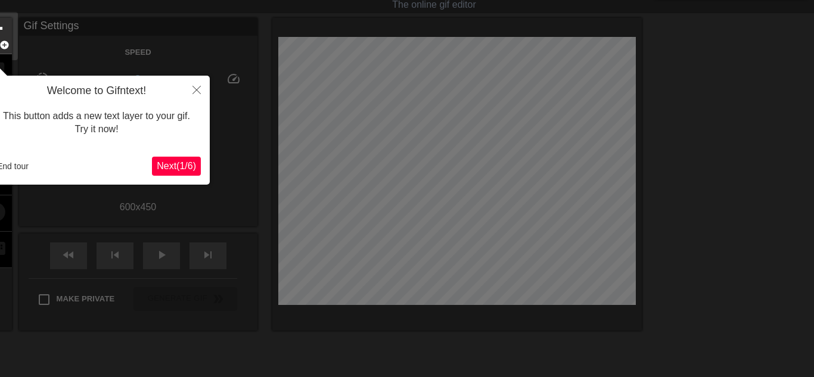 This screenshot has width=814, height=377. I want to click on span: Next ( 1 / 6 ), so click(176, 166).